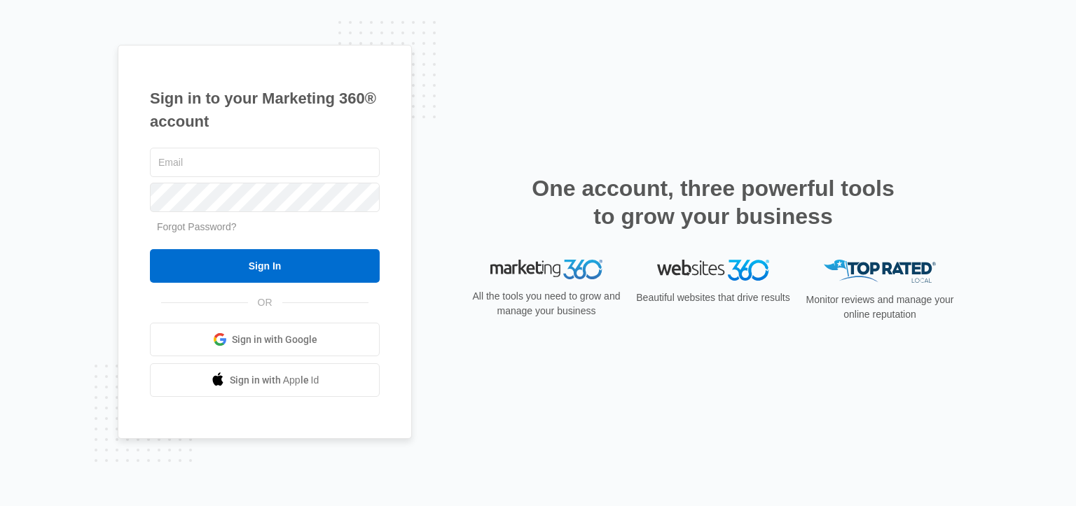 Image resolution: width=1076 pixels, height=506 pixels. What do you see at coordinates (713, 298) in the screenshot?
I see `p: Beautiful websites that drive results` at bounding box center [713, 298].